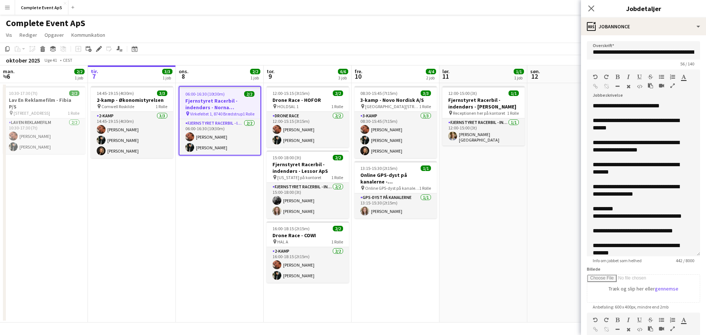 This screenshot has width=706, height=335. What do you see at coordinates (463, 93) in the screenshot?
I see `span: 12:00-15:00 (3t)` at bounding box center [463, 93].